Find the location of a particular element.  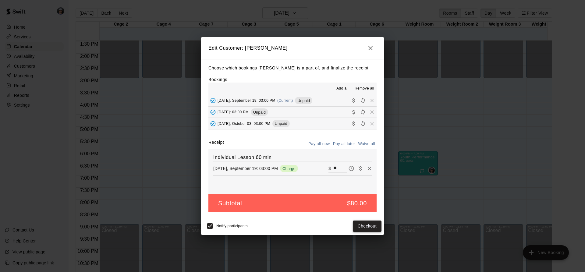

h6: Individual Lesson 60 min is located at coordinates (292, 157).